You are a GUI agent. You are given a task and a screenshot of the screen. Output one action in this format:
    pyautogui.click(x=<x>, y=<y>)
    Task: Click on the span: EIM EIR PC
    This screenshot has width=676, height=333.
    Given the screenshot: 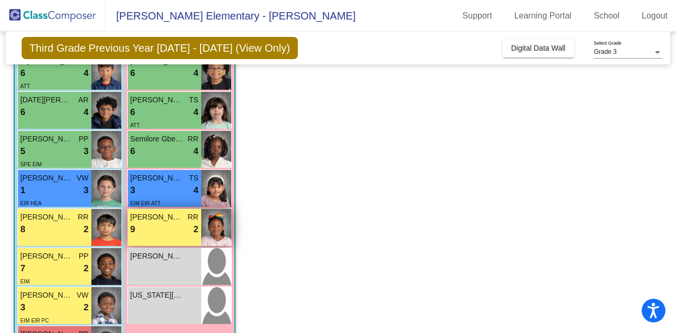 What is the action you would take?
    pyautogui.click(x=35, y=321)
    